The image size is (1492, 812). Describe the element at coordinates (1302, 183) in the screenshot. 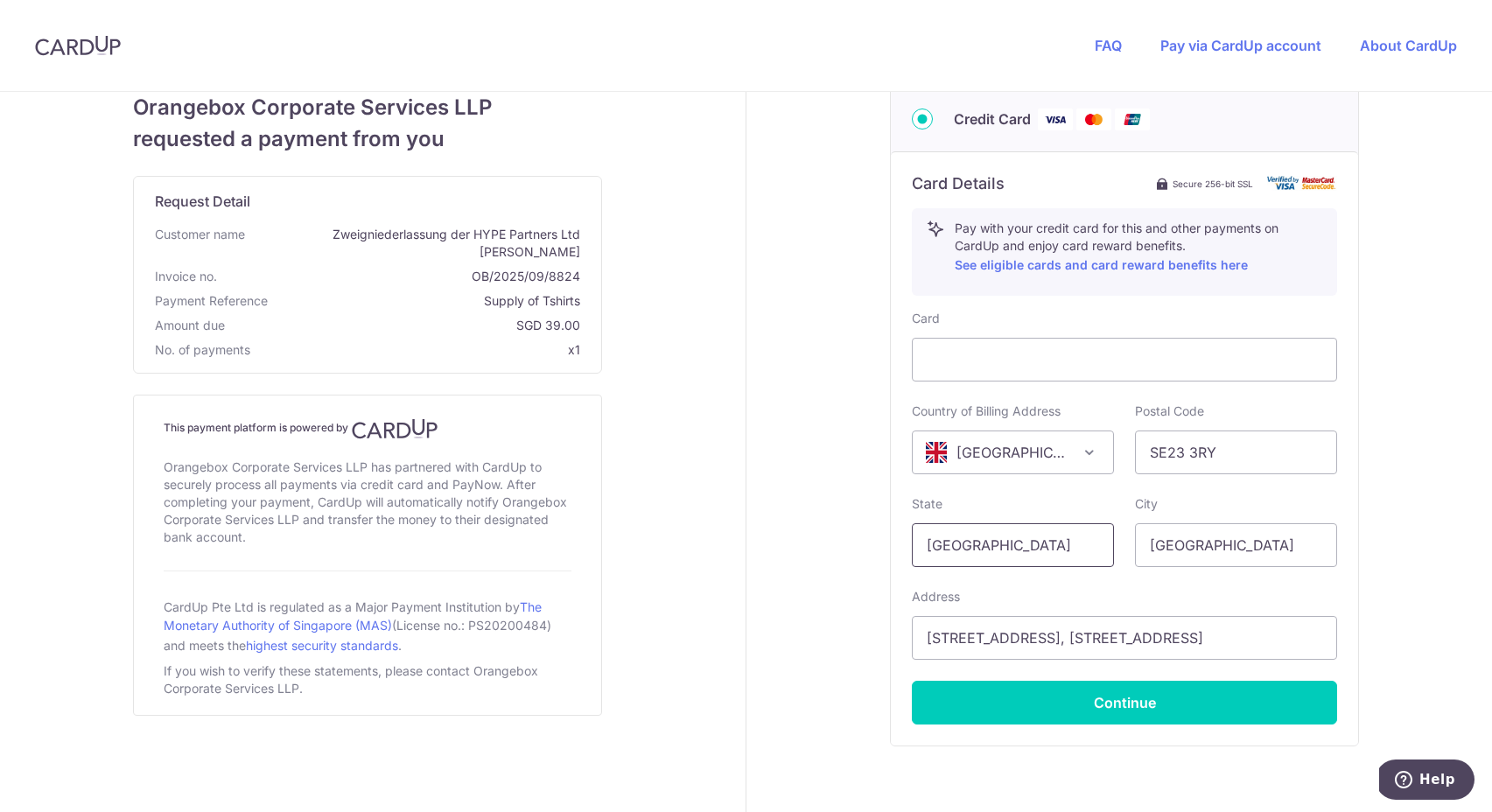

I see `img: card secure` at that location.